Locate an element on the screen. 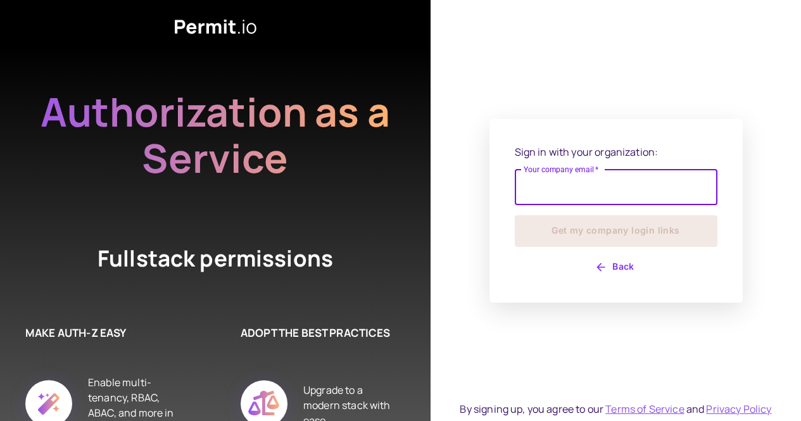 This screenshot has height=421, width=801. h6: MAKE AUTH-Z EASY is located at coordinates (101, 333).